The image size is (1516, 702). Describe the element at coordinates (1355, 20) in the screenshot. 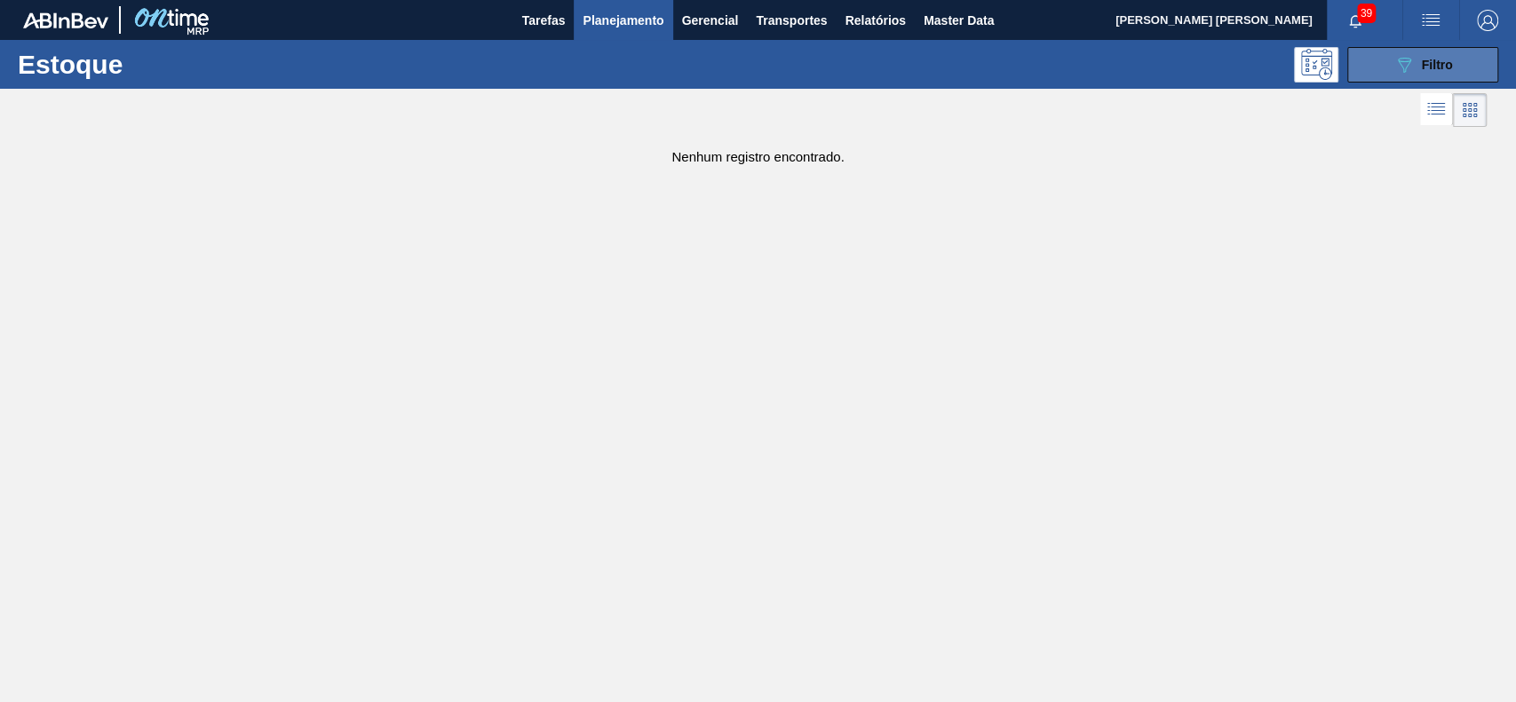

I see `button: Notificações` at that location.